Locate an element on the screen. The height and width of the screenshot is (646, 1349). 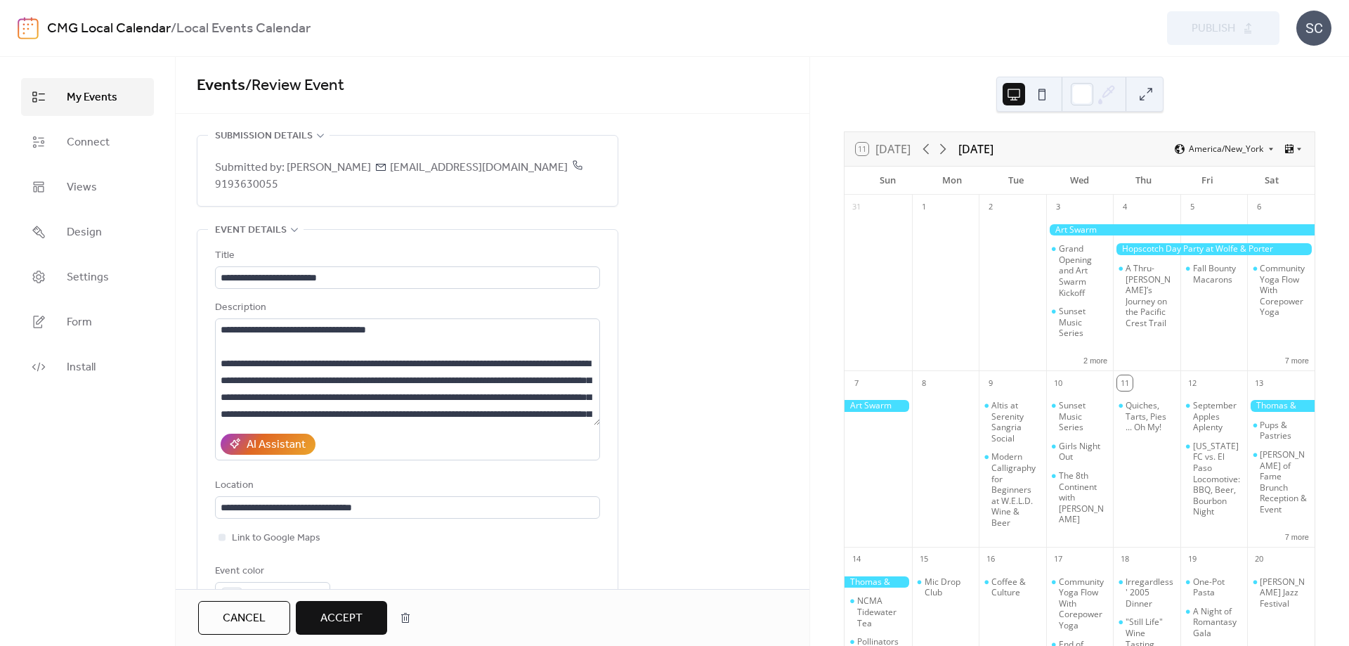
span: Views is located at coordinates (81, 188).